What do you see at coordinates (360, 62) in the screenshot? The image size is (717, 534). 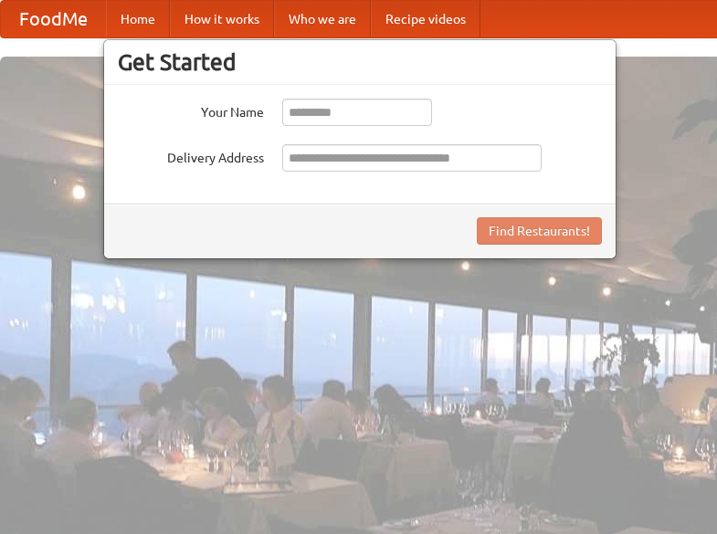 I see `h3: Get Started` at bounding box center [360, 62].